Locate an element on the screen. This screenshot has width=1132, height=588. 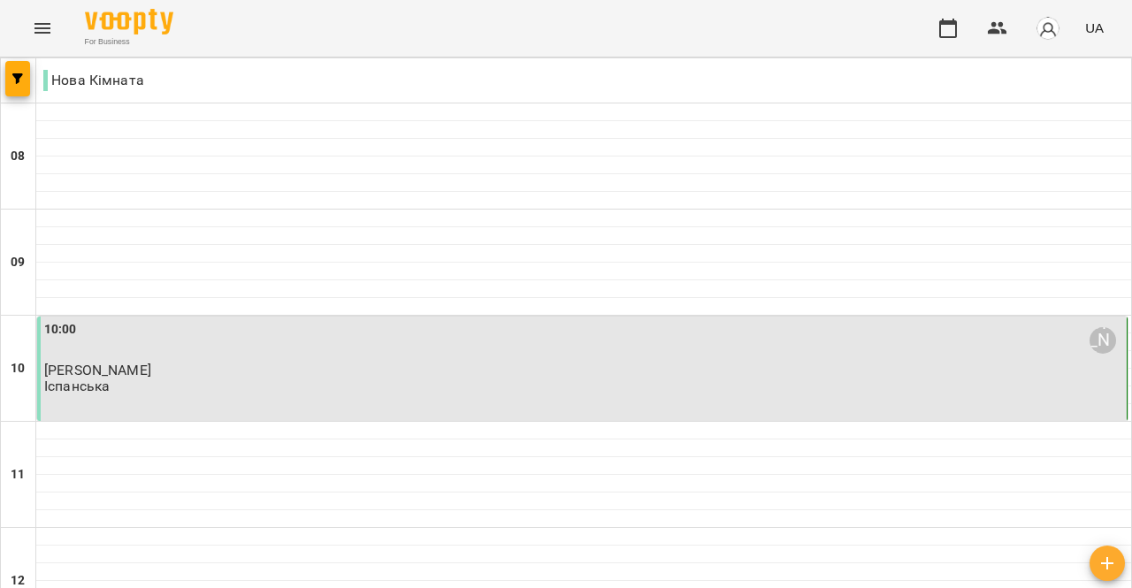
h6: 11 is located at coordinates (18, 475).